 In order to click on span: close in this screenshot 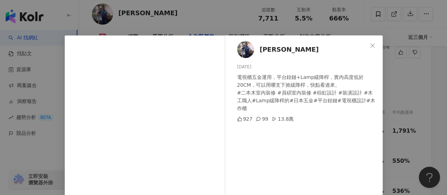, I will do `click(372, 46)`.